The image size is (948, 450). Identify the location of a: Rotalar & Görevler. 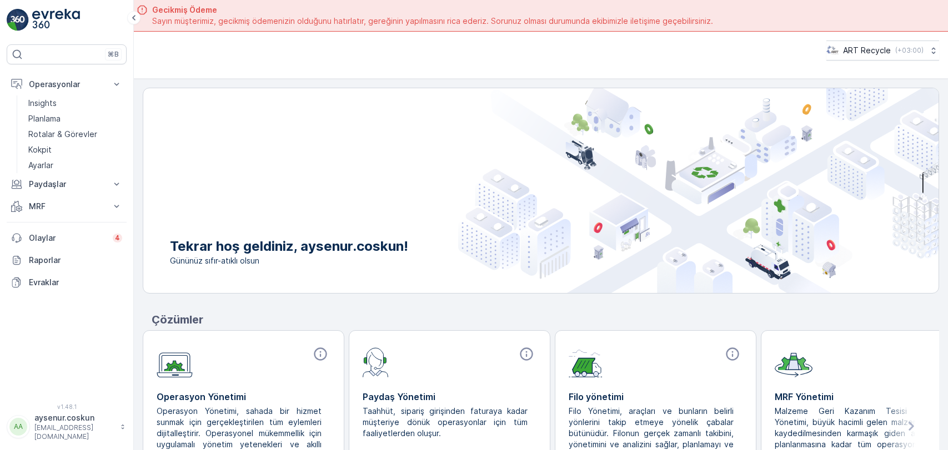
(75, 134).